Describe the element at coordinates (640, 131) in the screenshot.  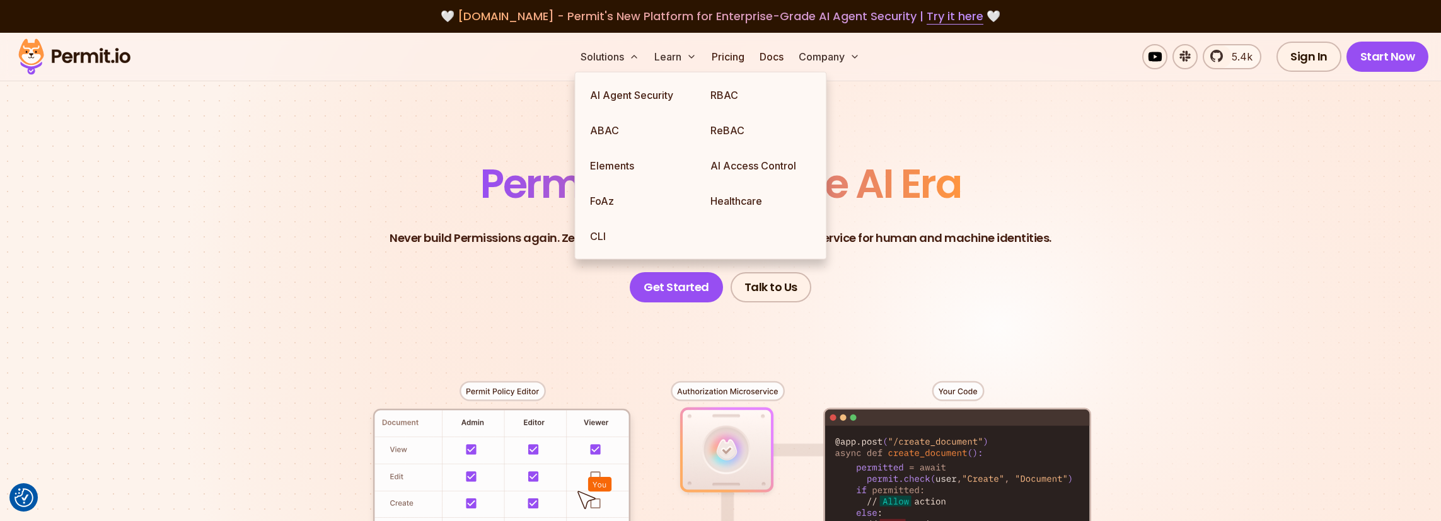
I see `a: ABAC` at that location.